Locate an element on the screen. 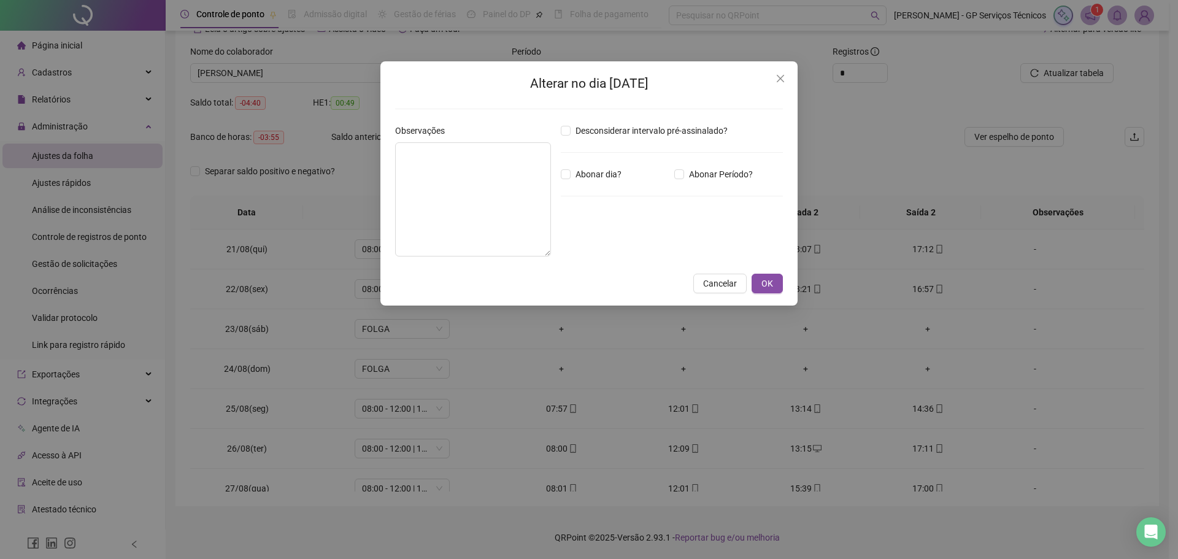 The height and width of the screenshot is (559, 1178). div: Open Intercom Messenger is located at coordinates (1151, 532).